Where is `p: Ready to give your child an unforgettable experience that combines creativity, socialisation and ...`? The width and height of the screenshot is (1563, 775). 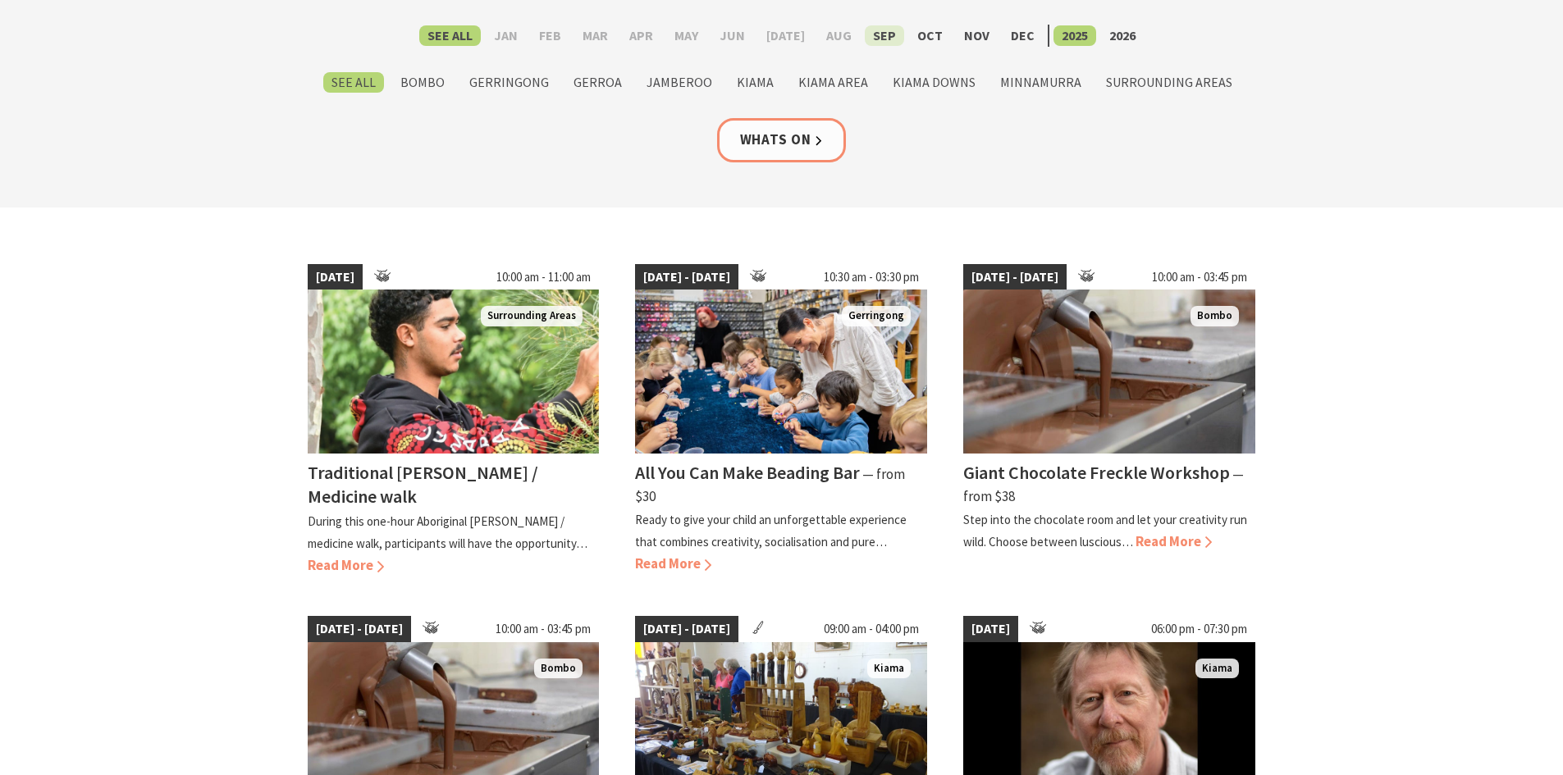
p: Ready to give your child an unforgettable experience that combines creativity, socialisation and ... is located at coordinates (770, 531).